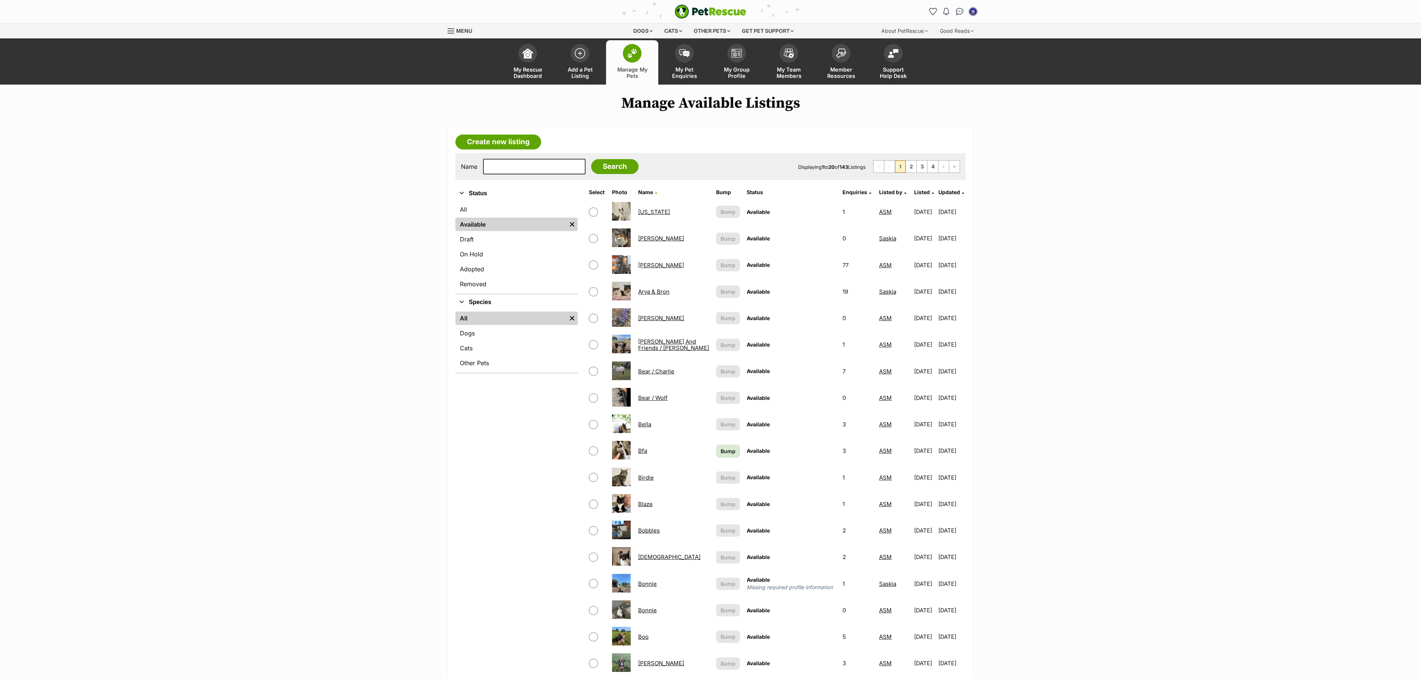  I want to click on input: Search, so click(615, 167).